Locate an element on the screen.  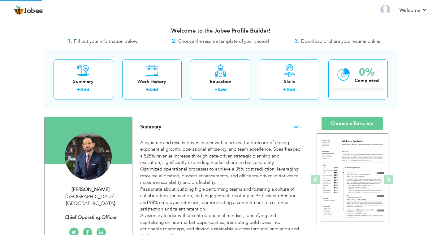
span: Download or share your resume online. is located at coordinates (342, 41).